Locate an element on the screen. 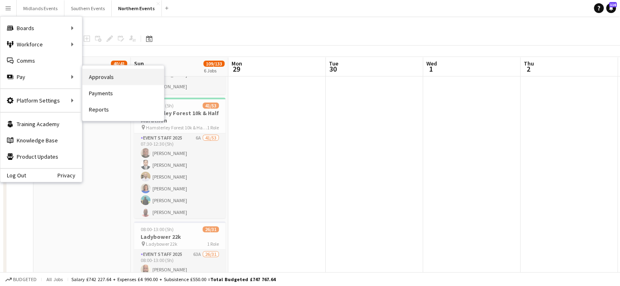  button: Midlands Events is located at coordinates (40, 8).